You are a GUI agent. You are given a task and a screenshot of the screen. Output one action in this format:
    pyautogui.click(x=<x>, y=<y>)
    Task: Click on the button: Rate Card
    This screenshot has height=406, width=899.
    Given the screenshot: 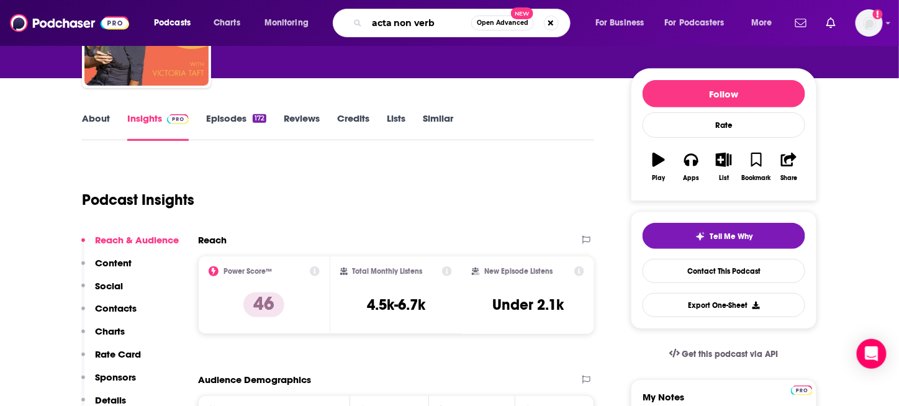 What is the action you would take?
    pyautogui.click(x=111, y=359)
    